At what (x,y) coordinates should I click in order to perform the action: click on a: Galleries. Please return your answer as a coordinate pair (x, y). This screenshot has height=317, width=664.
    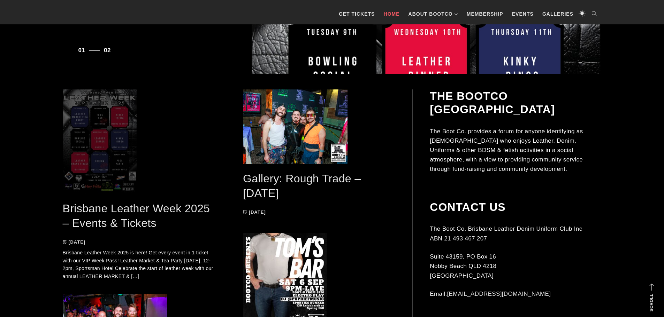
    Looking at the image, I should click on (557, 14).